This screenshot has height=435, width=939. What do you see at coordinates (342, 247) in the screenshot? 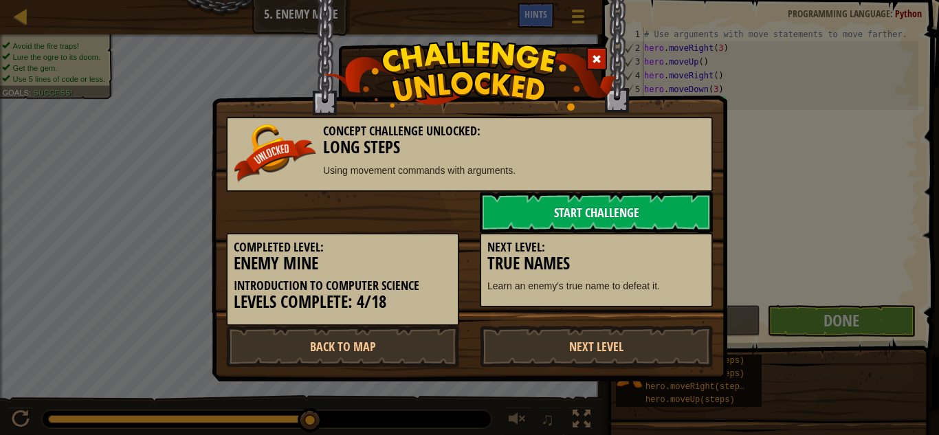
I see `h5: Completed Level:` at bounding box center [342, 247].